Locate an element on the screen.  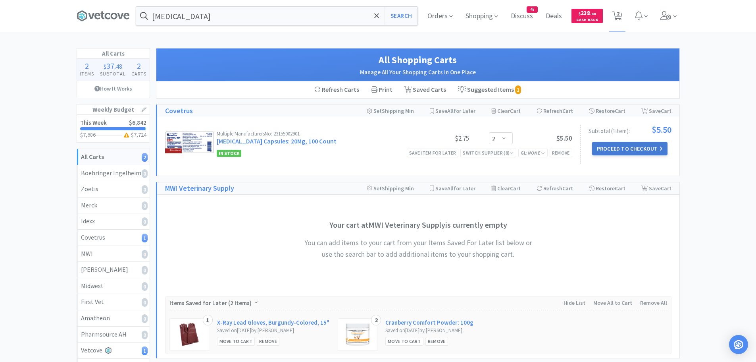
span: 238 is located at coordinates (587, 13).